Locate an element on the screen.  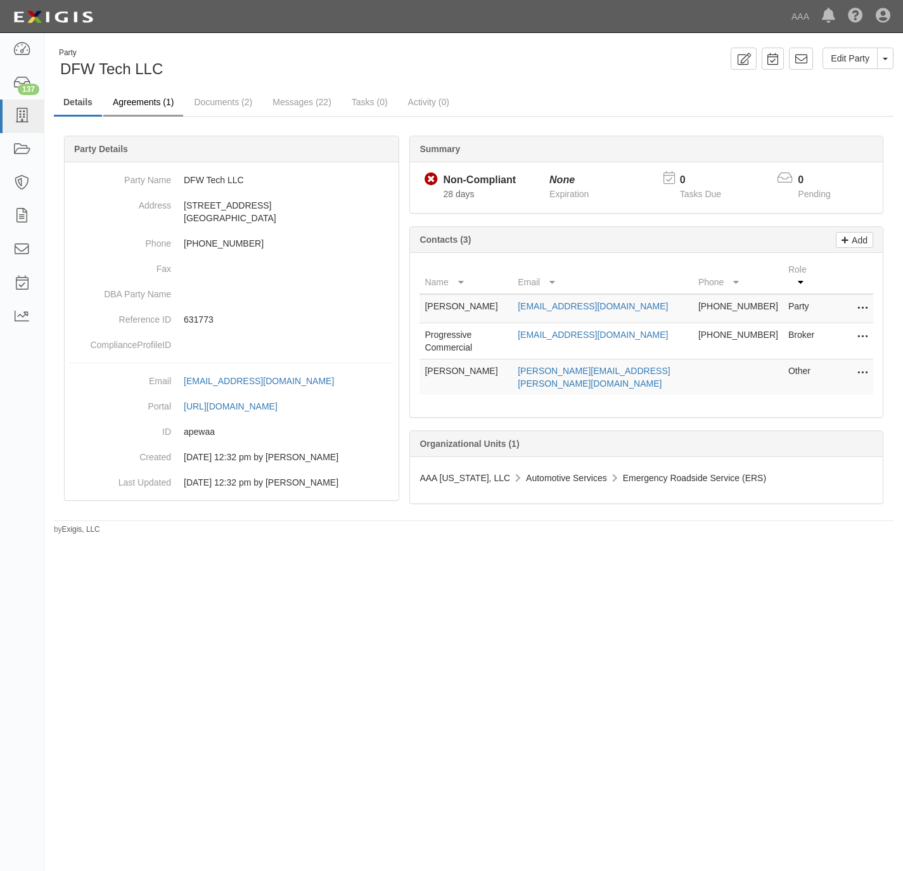
dt: DBA Party Name is located at coordinates (120, 291).